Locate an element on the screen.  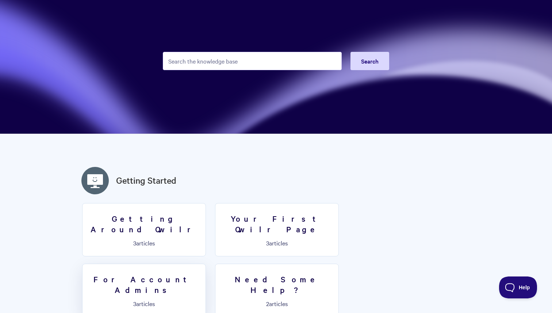
h3: Your First Qwilr Page is located at coordinates (277, 223).